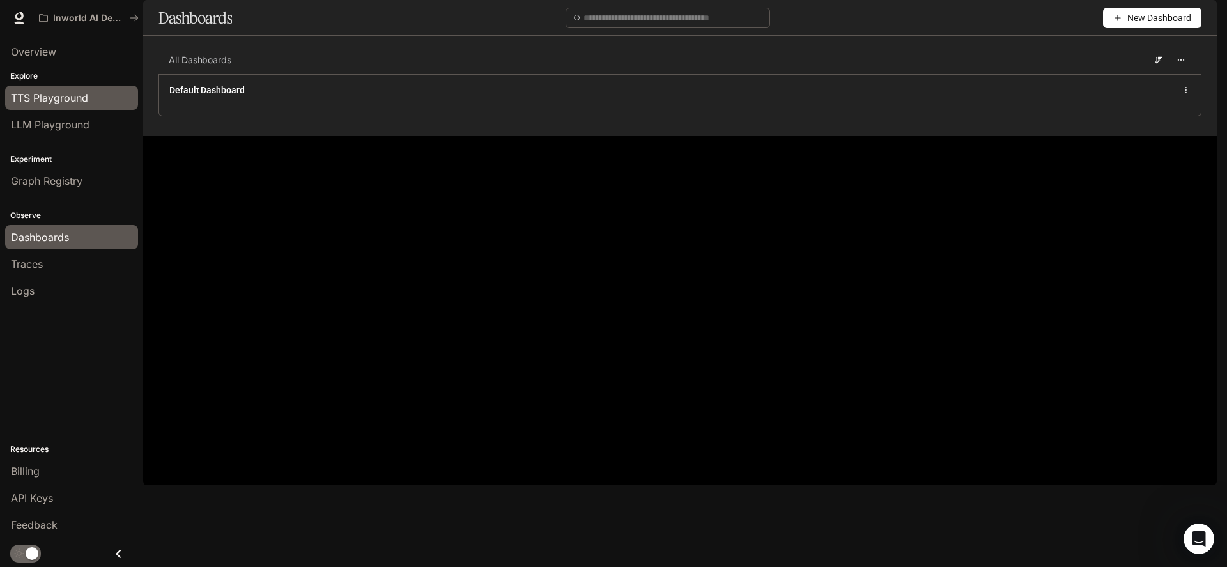  Describe the element at coordinates (89, 18) in the screenshot. I see `button: All workspaces` at that location.